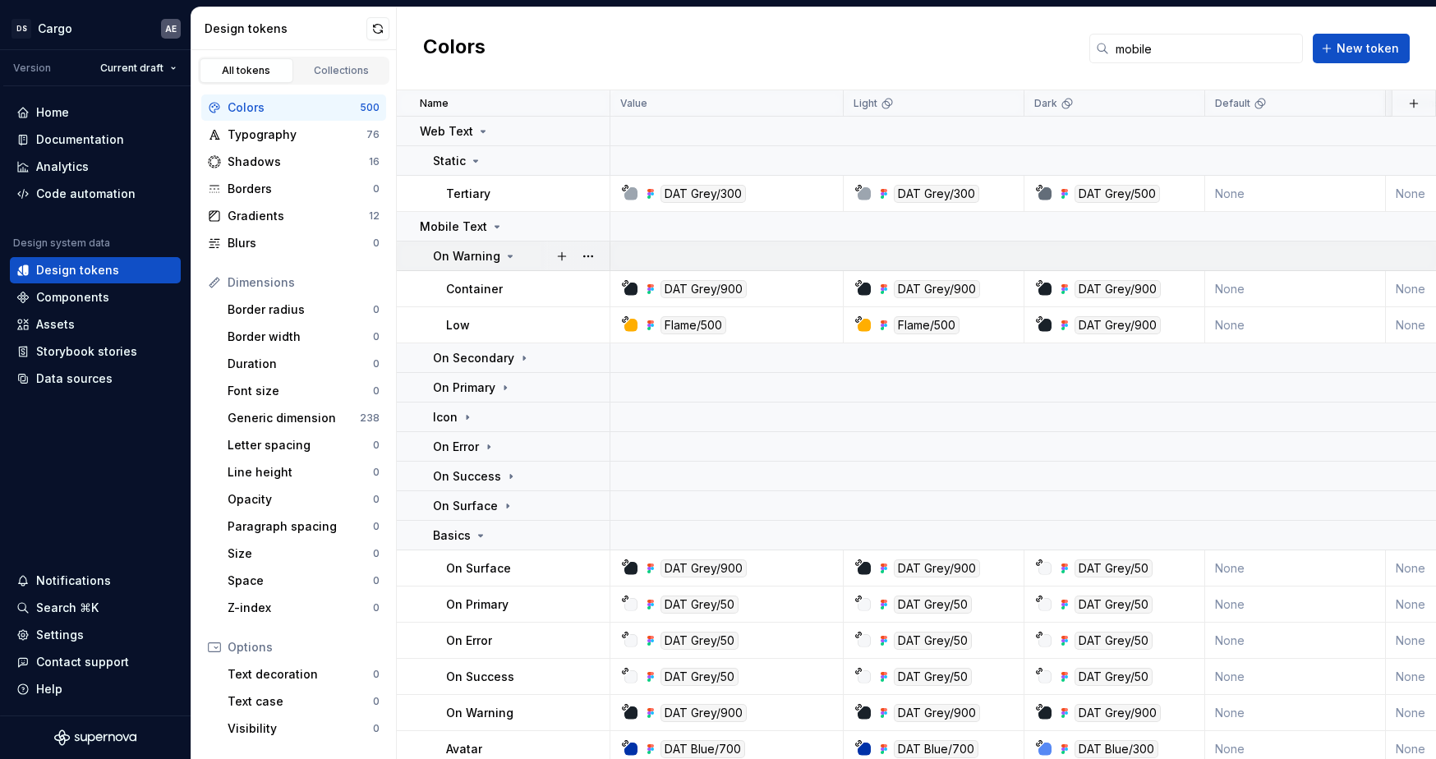 The height and width of the screenshot is (759, 1436). I want to click on div: Data sources, so click(74, 379).